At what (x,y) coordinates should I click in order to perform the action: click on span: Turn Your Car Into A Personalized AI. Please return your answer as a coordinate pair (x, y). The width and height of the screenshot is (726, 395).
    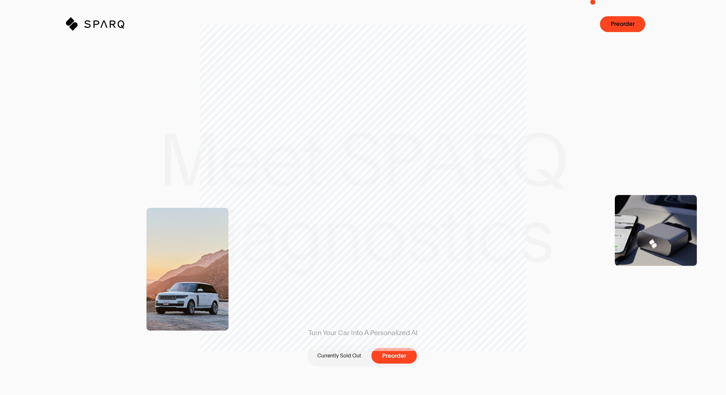
    Looking at the image, I should click on (363, 333).